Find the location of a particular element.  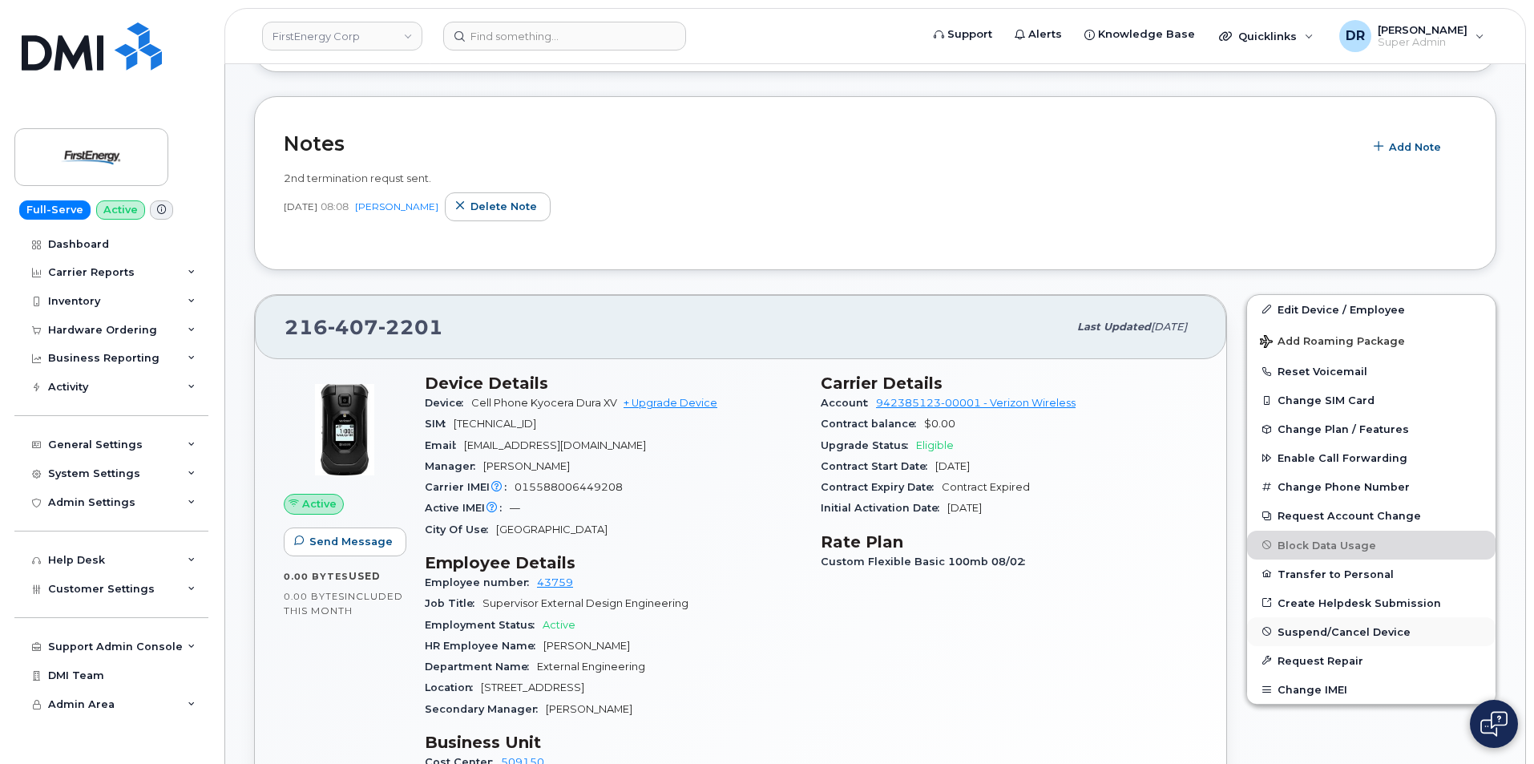

span: $0.00 is located at coordinates (939, 423).